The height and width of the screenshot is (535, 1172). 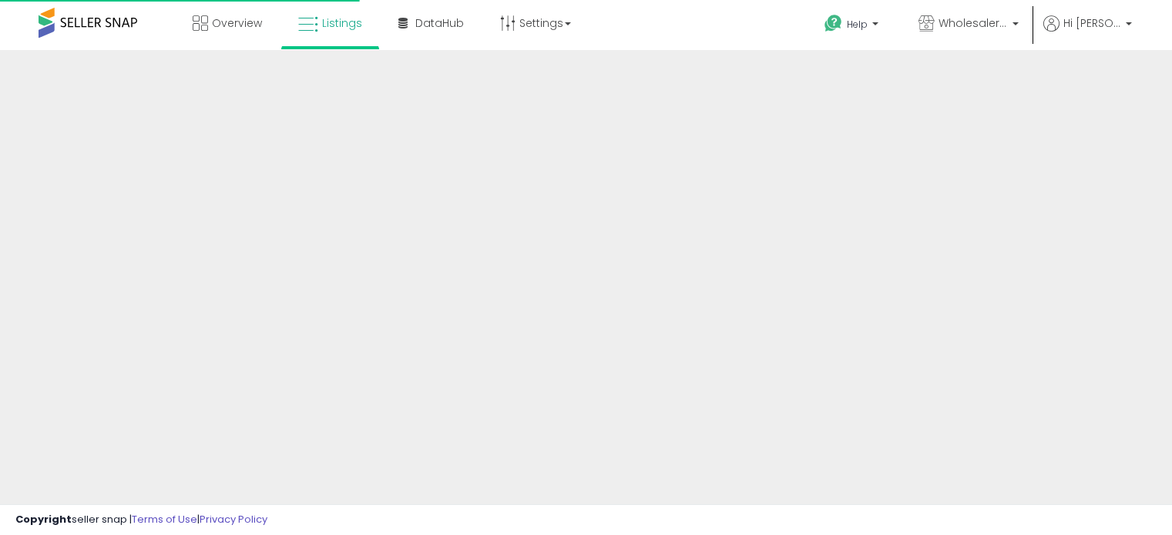 What do you see at coordinates (43, 519) in the screenshot?
I see `strong: Copyright` at bounding box center [43, 519].